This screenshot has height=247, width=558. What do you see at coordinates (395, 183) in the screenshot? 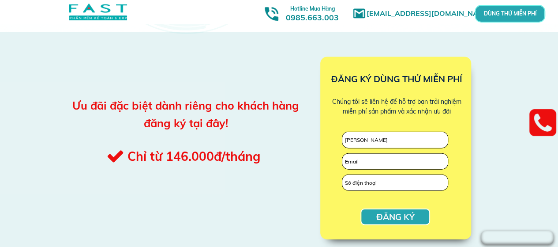
I see `input: Số điện thoại` at bounding box center [395, 183].